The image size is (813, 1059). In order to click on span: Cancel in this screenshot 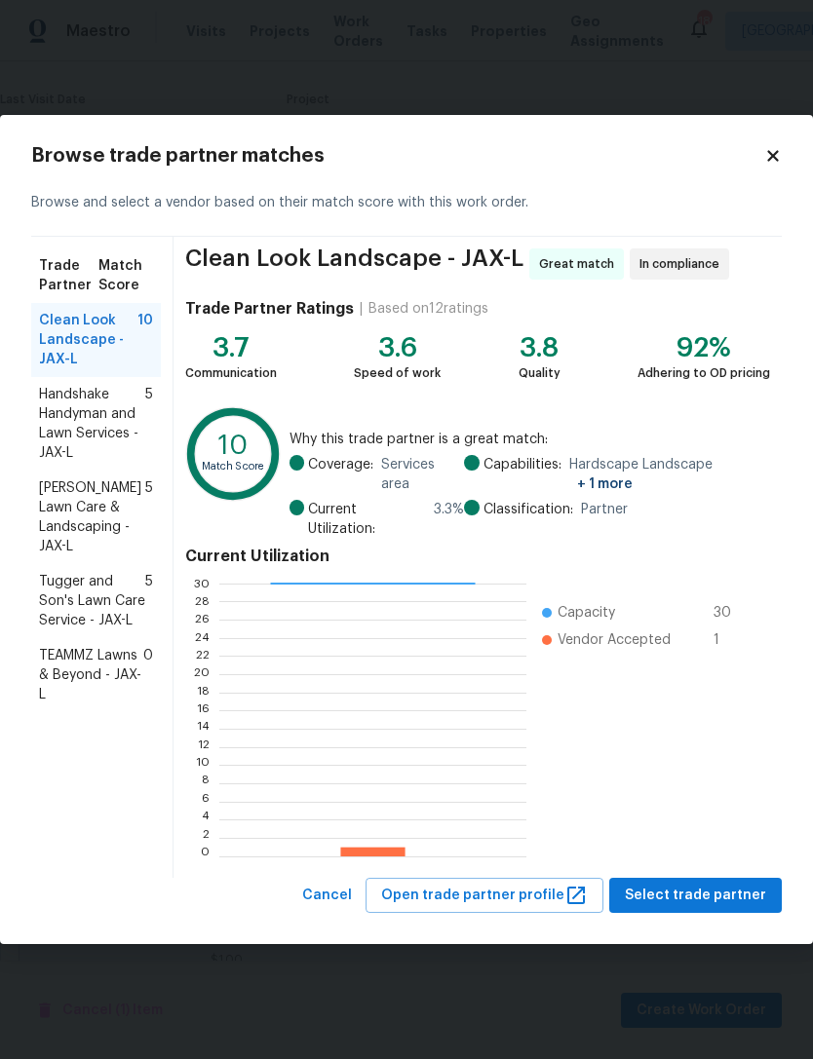, I will do `click(326, 896)`.